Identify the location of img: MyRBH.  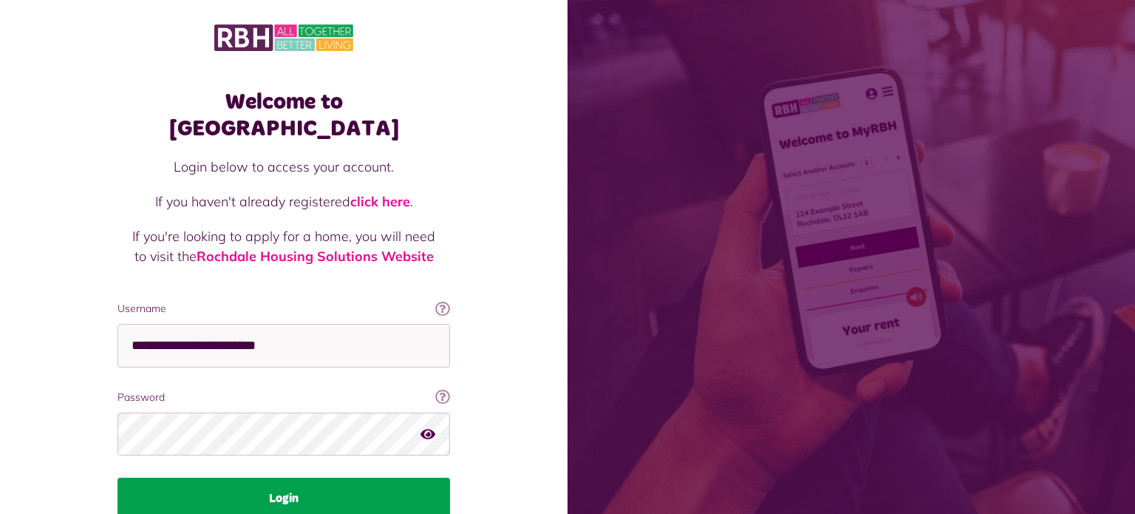
(284, 38).